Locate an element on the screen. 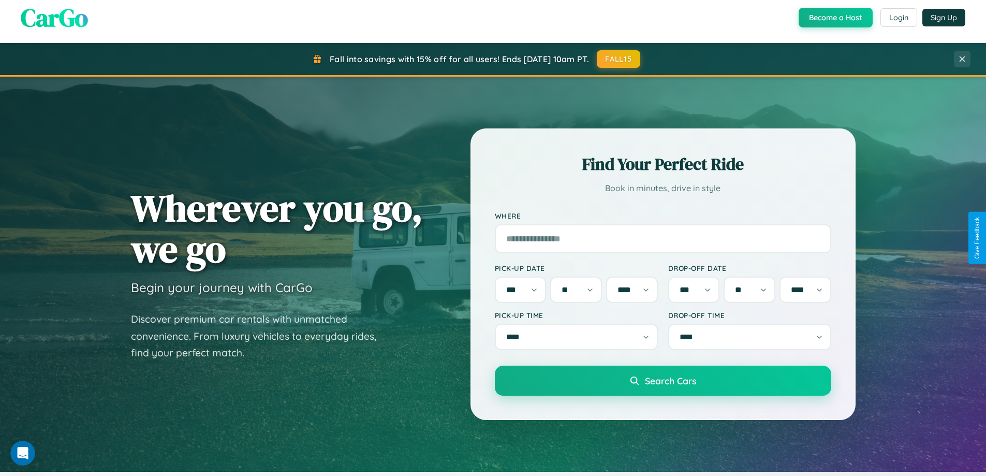  h3: Begin your journey with CarGo is located at coordinates (222, 287).